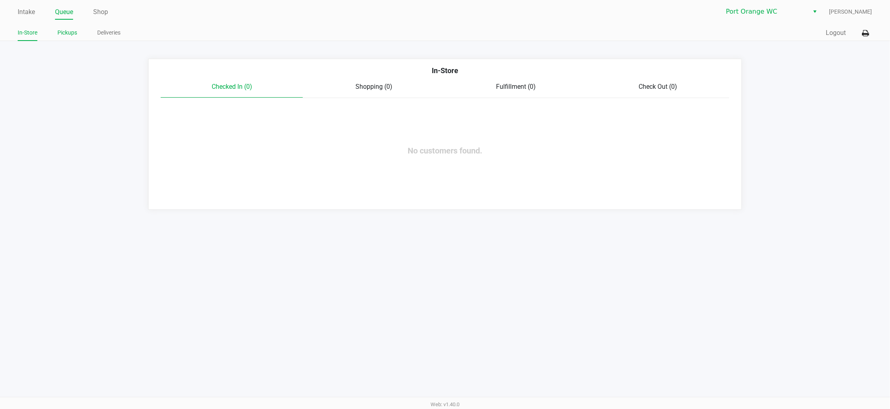 The image size is (890, 409). I want to click on a: Intake, so click(26, 12).